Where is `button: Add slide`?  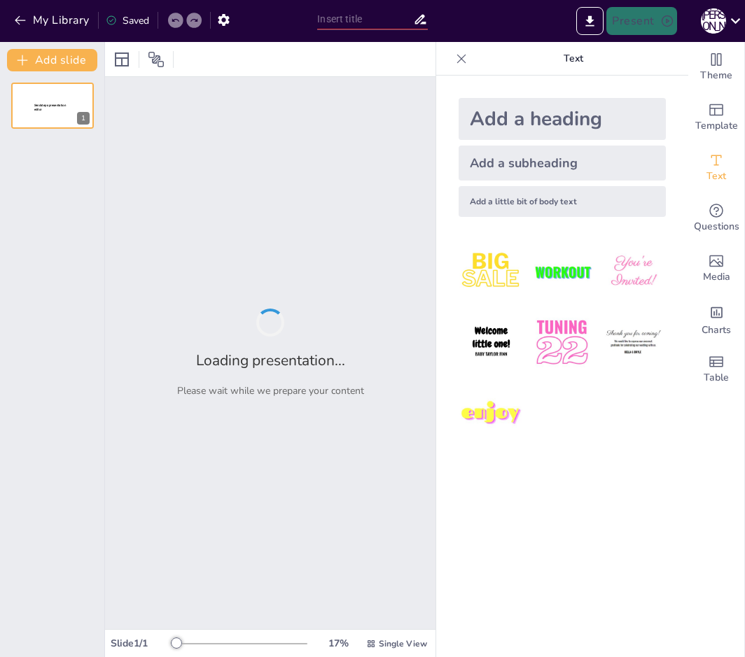 button: Add slide is located at coordinates (52, 60).